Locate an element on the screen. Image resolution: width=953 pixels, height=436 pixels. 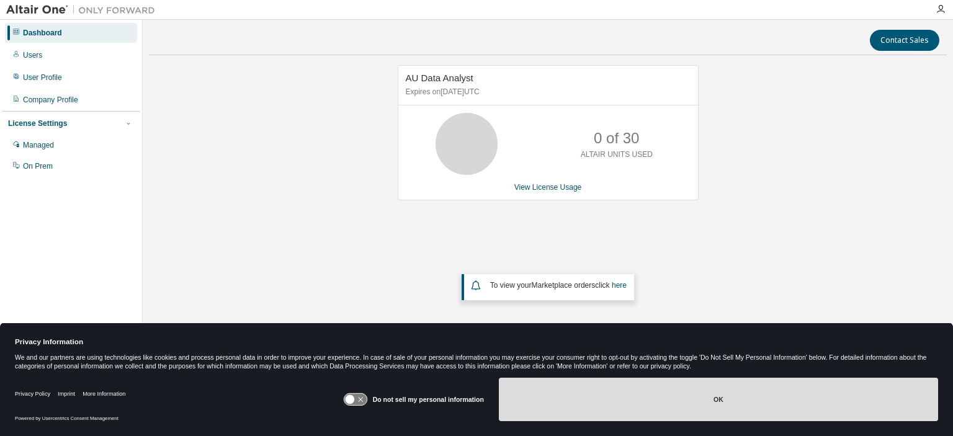
div: Company Profile is located at coordinates (50, 100).